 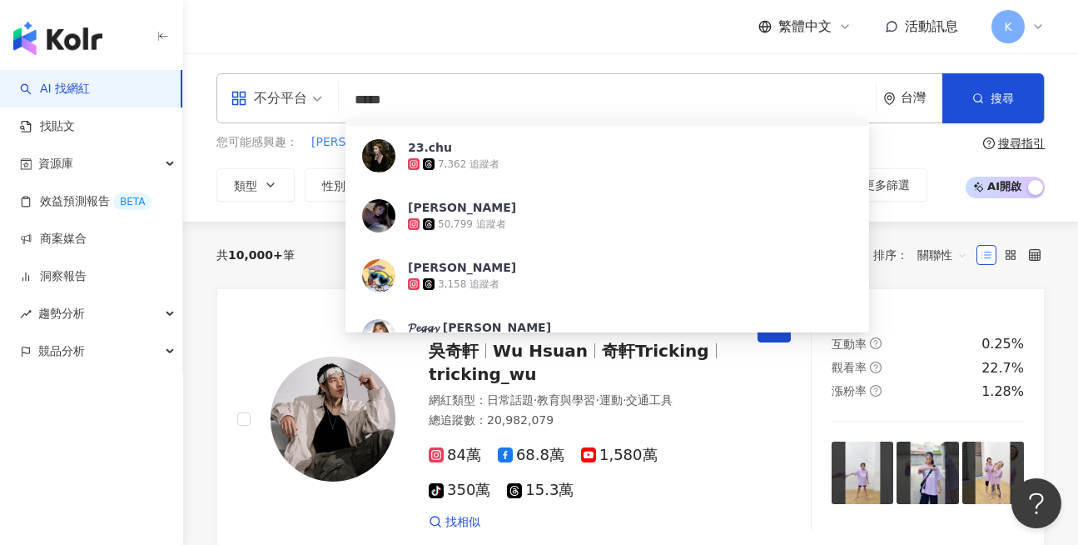 What do you see at coordinates (655, 351) in the screenshot?
I see `span: 奇軒Tricking` at bounding box center [655, 351].